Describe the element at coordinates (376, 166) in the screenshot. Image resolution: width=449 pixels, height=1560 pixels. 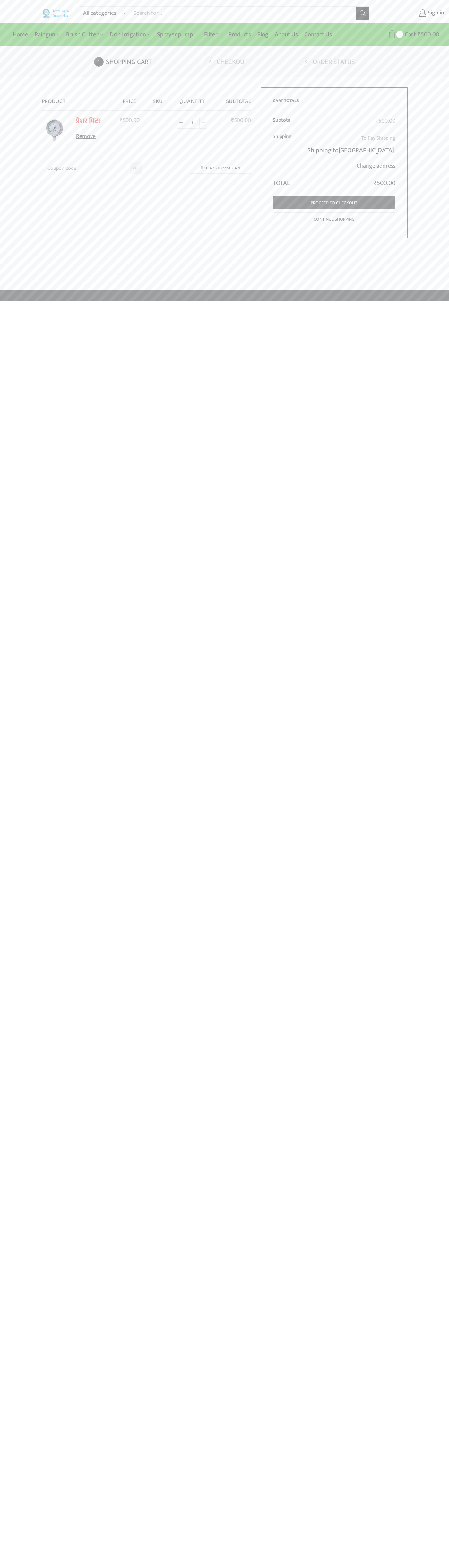
I see `a: Change address` at that location.